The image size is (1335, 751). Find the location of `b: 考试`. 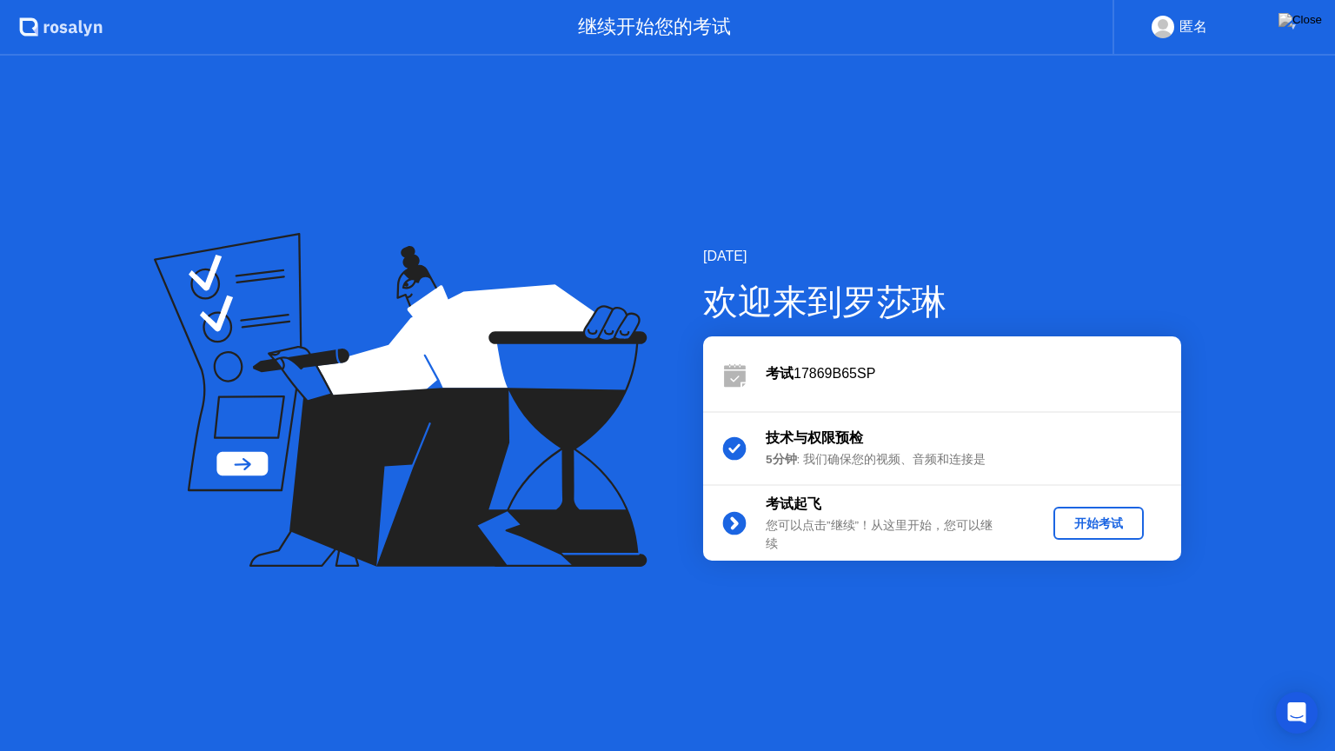

b: 考试 is located at coordinates (780, 373).